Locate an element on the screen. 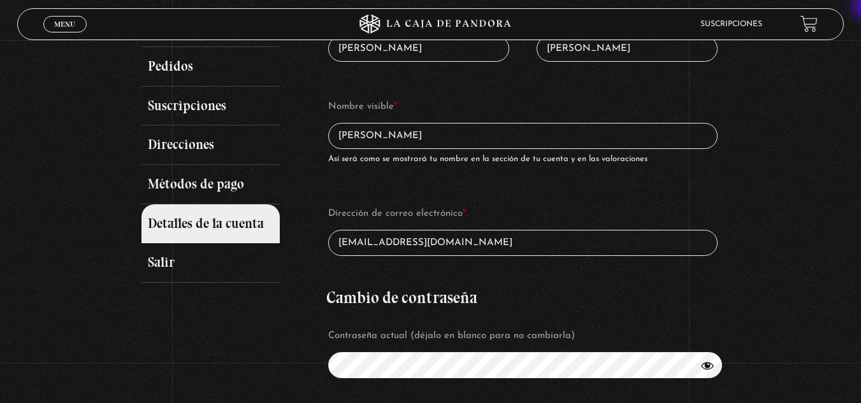 The height and width of the screenshot is (403, 861). label: Contraseña actual (déjalo en blanco para no cambiarla) is located at coordinates (525, 337).